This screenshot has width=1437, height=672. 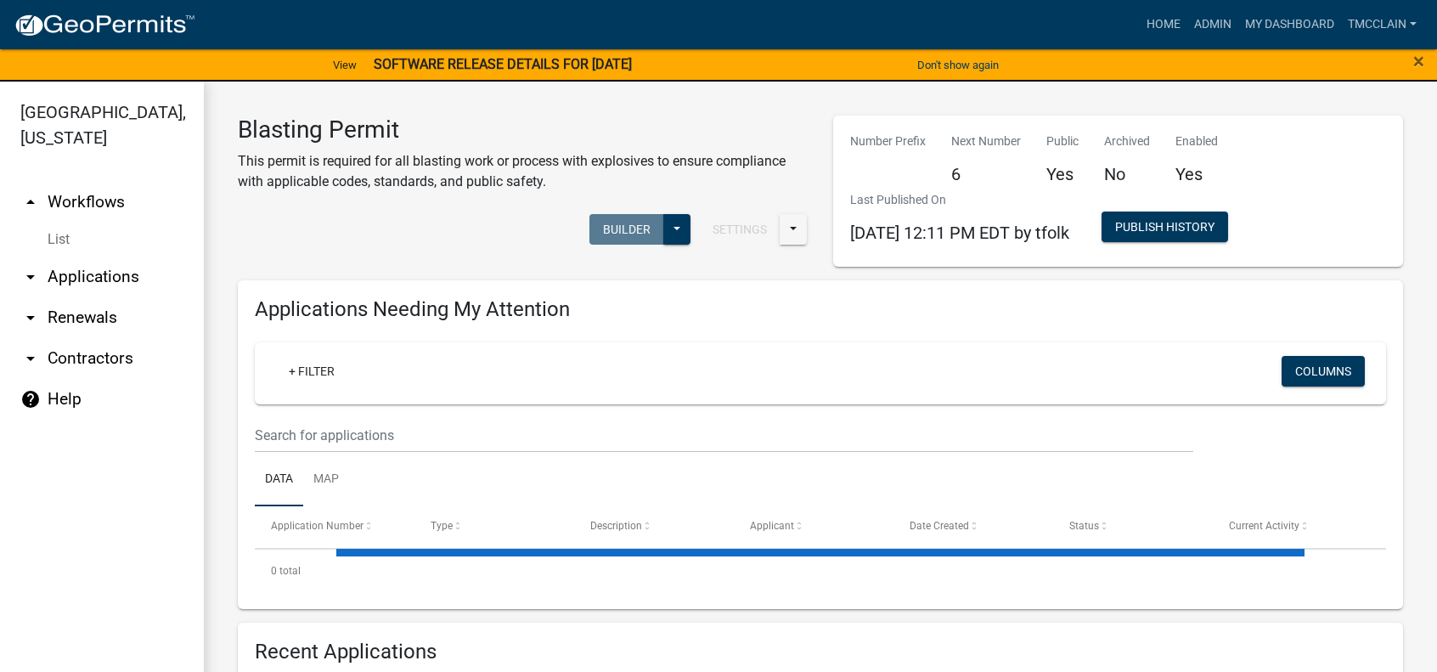 What do you see at coordinates (522, 172) in the screenshot?
I see `p: This permit is required for all blasting work or process with explosives to ensure compliance wit...` at bounding box center [522, 172].